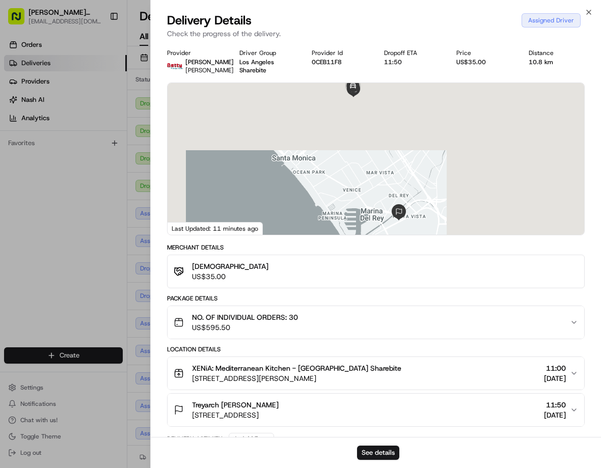 The width and height of the screenshot is (601, 468). What do you see at coordinates (555, 368) in the screenshot?
I see `span: 11:00` at bounding box center [555, 368].